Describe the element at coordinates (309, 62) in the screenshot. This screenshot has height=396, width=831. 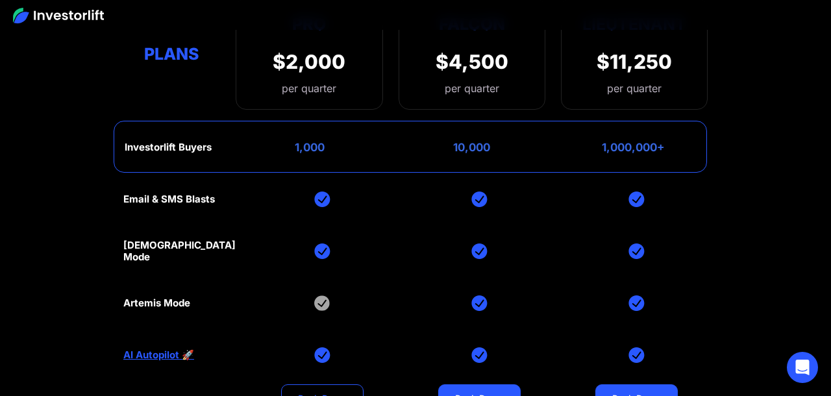
I see `div: $2,000` at that location.